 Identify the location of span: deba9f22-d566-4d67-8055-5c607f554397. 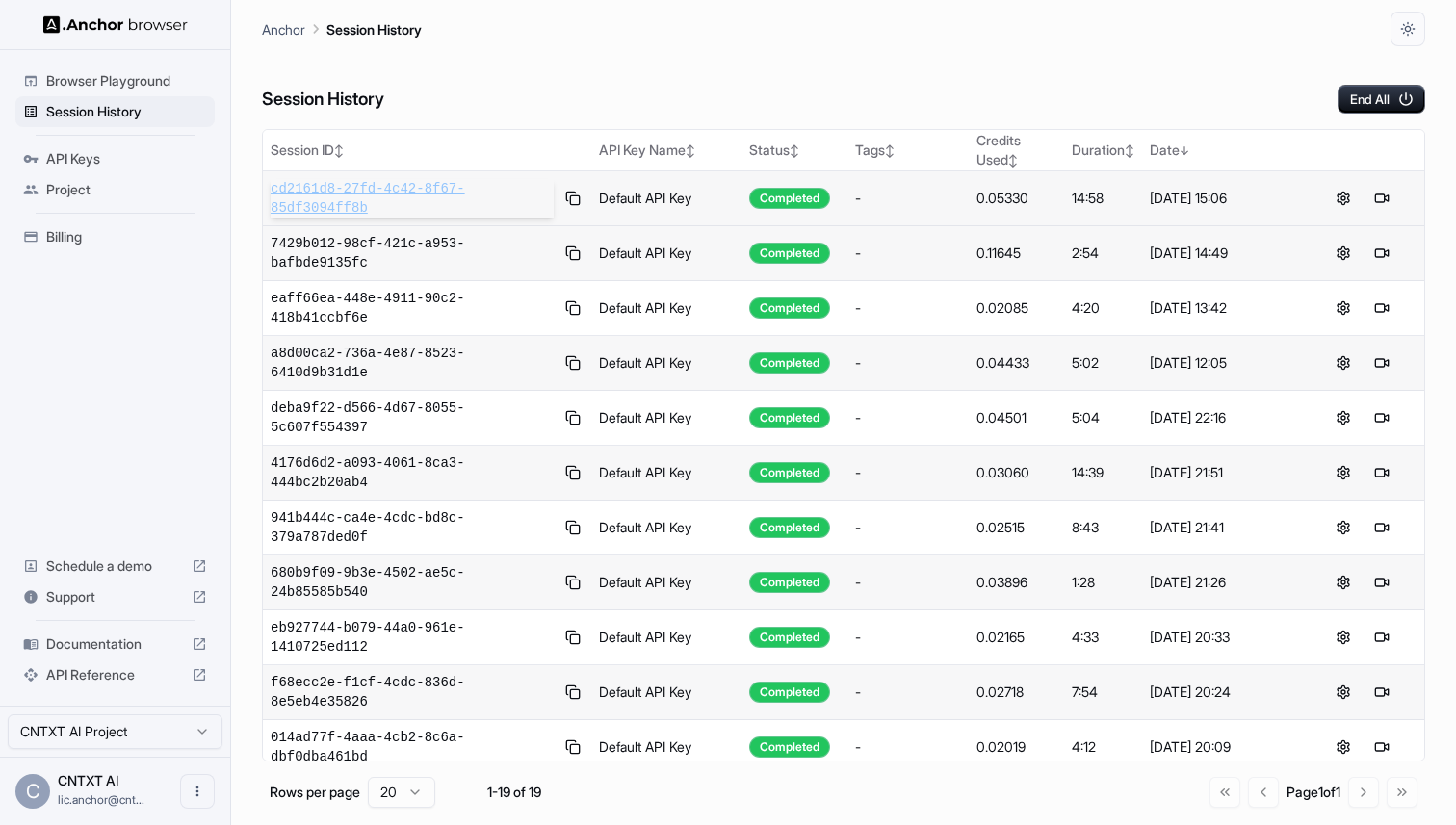
(412, 418).